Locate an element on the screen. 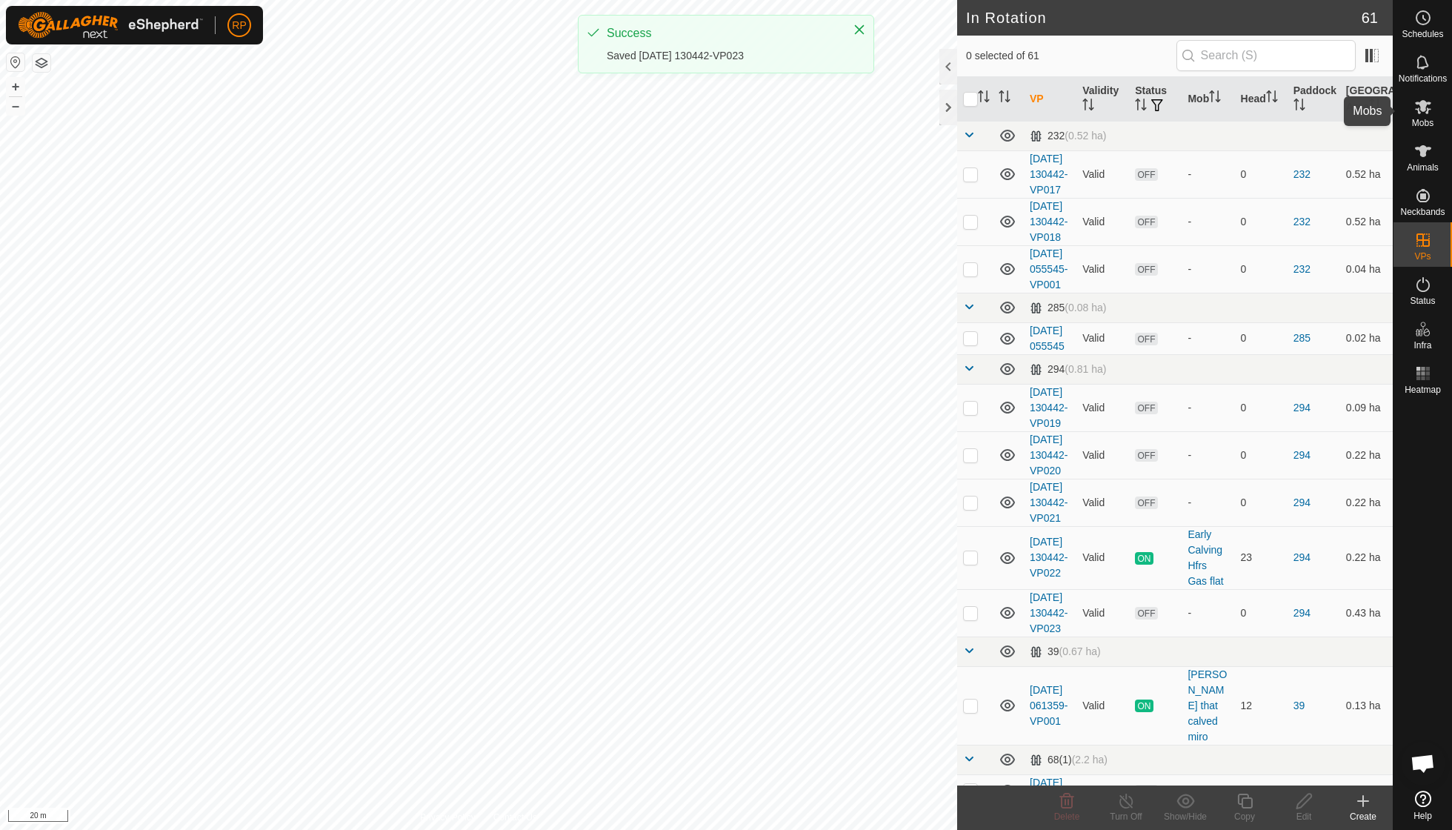 This screenshot has height=830, width=1452. div: 294 is located at coordinates (1067, 369).